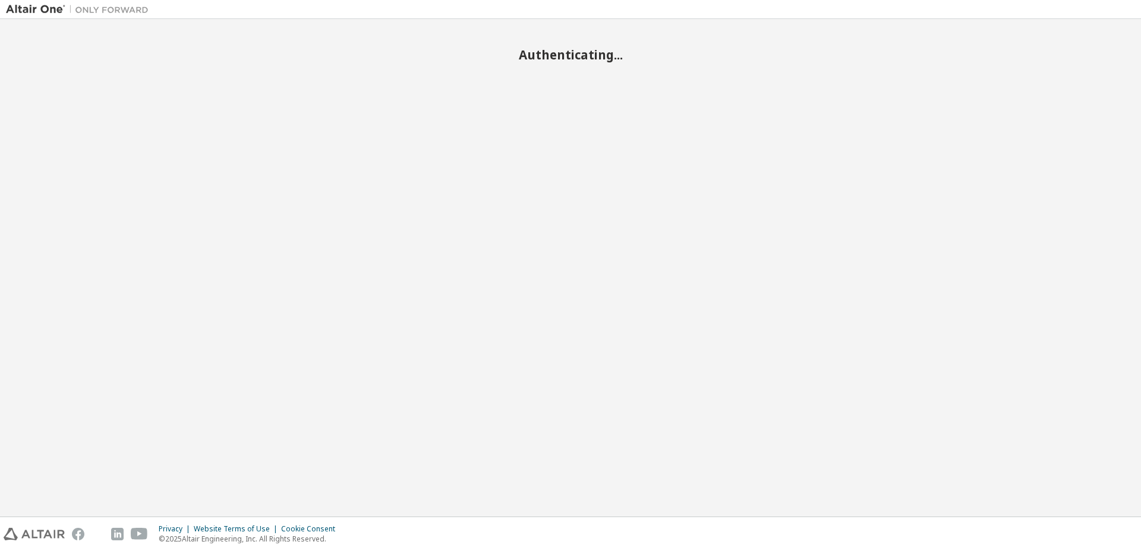 The width and height of the screenshot is (1141, 551). I want to click on div: Cookie Consent, so click(311, 529).